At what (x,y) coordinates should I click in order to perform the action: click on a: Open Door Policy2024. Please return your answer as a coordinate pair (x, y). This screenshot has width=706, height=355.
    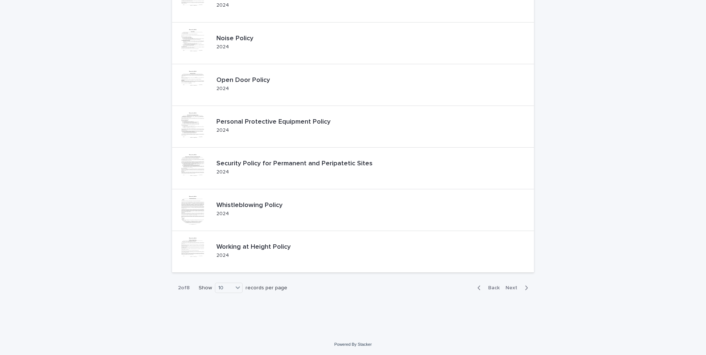
    Looking at the image, I should click on (353, 85).